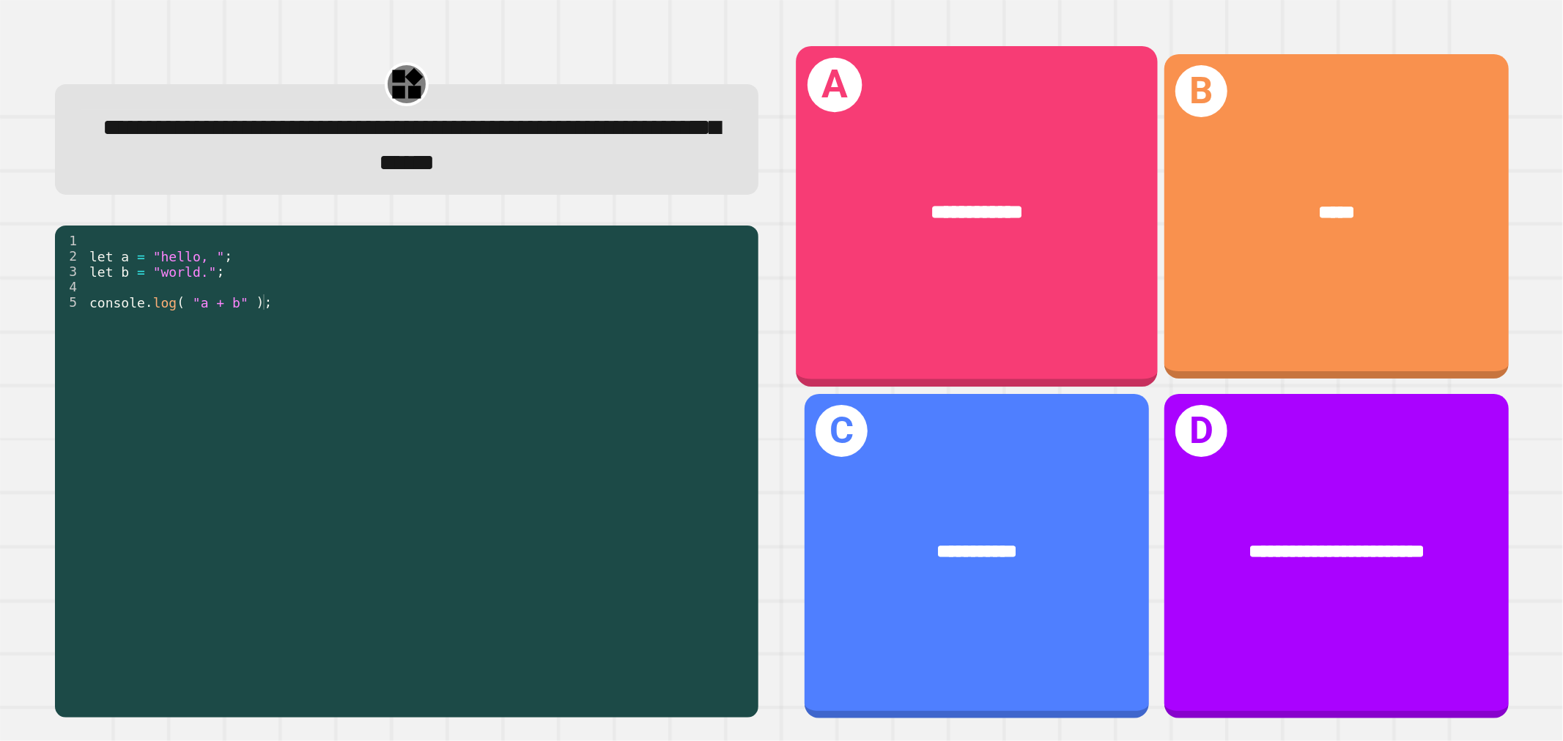  What do you see at coordinates (70, 240) in the screenshot?
I see `div: 1` at bounding box center [70, 240].